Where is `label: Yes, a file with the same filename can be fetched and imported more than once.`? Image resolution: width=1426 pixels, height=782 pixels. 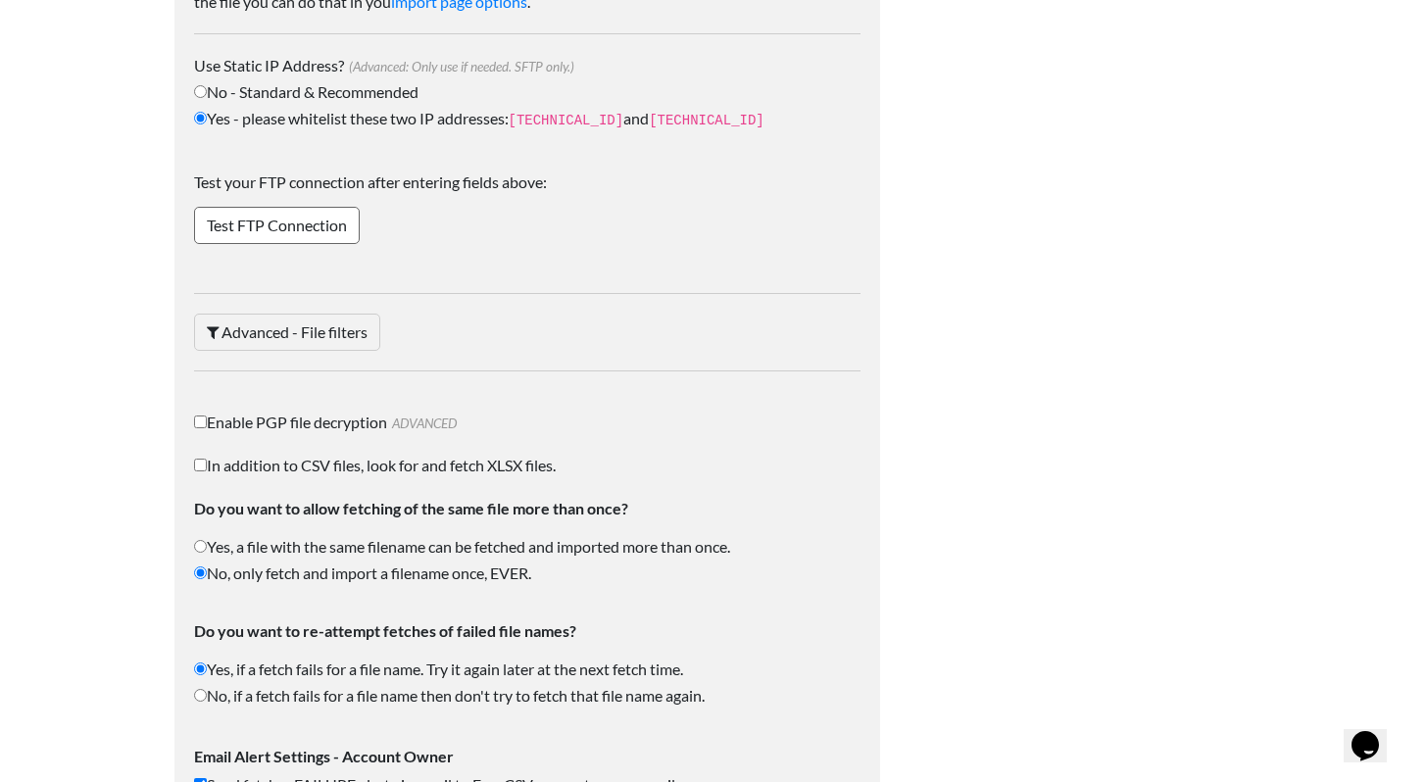
label: Yes, a file with the same filename can be fetched and imported more than once. is located at coordinates (527, 547).